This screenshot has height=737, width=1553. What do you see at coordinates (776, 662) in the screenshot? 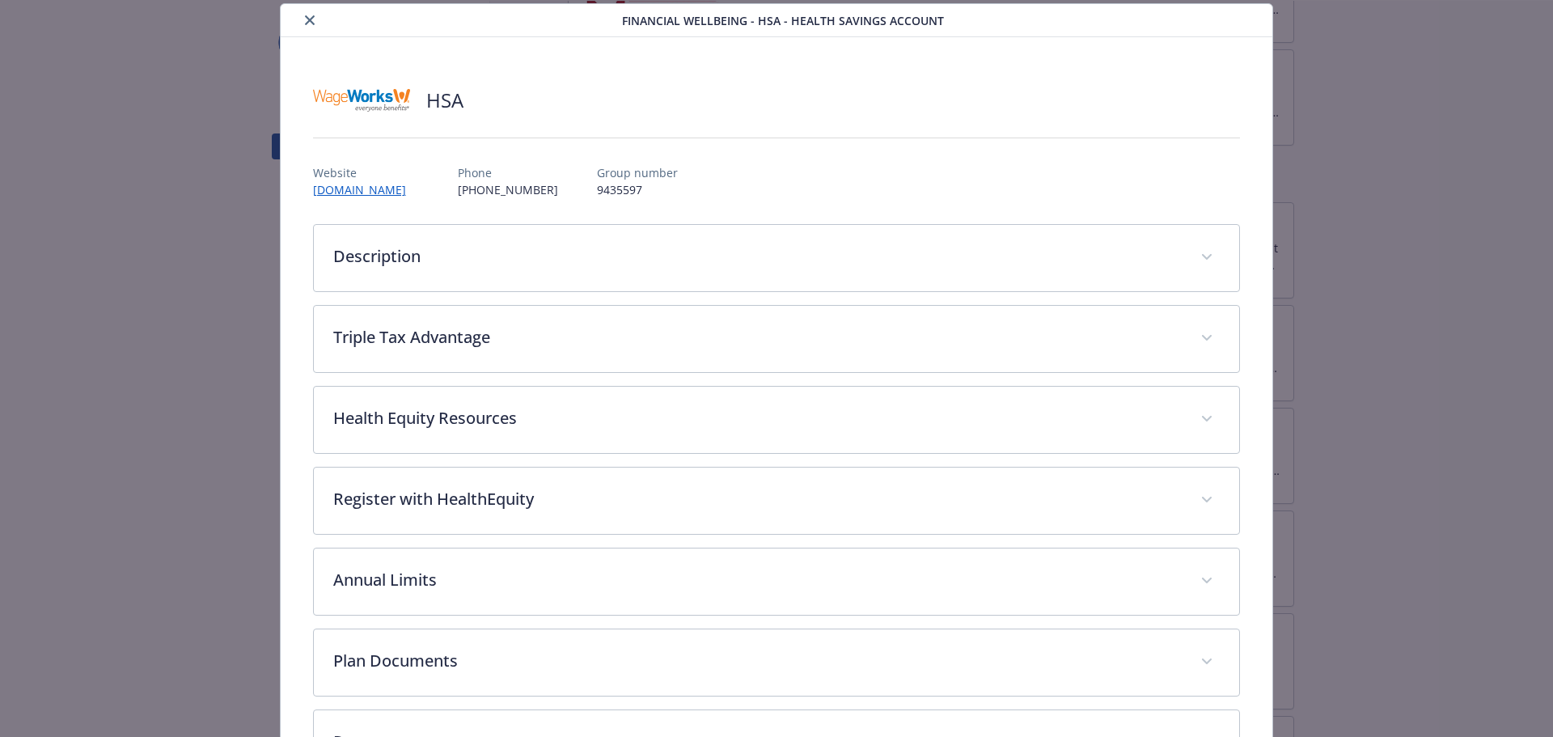
I see `div: Plan Documents` at bounding box center [776, 662].